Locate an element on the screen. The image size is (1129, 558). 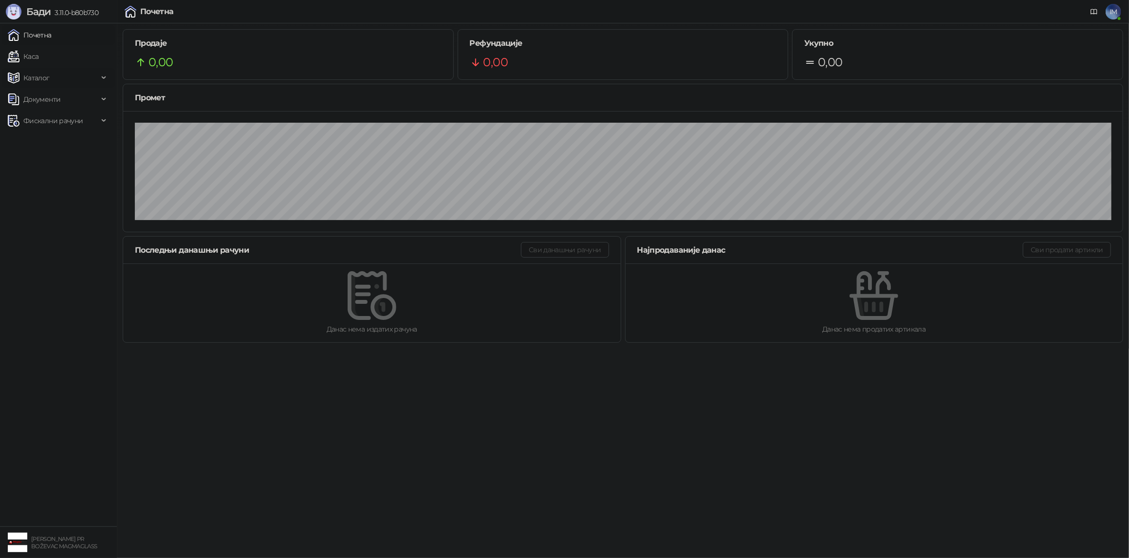
div: Најпродаваније данас is located at coordinates (830, 250).